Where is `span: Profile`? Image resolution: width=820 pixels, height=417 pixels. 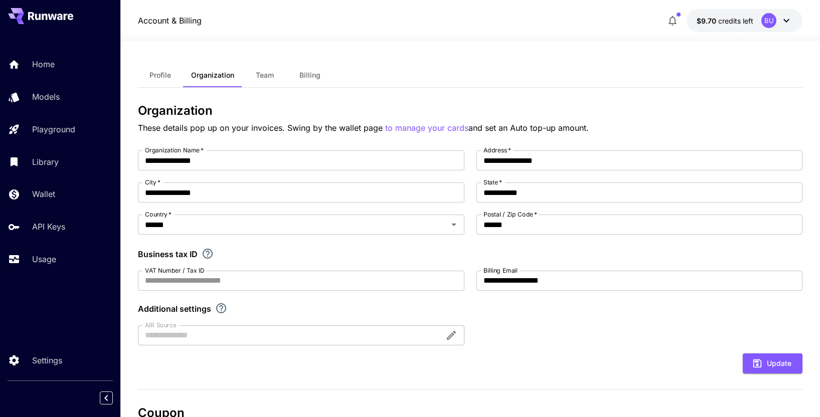
span: Profile is located at coordinates (160, 75).